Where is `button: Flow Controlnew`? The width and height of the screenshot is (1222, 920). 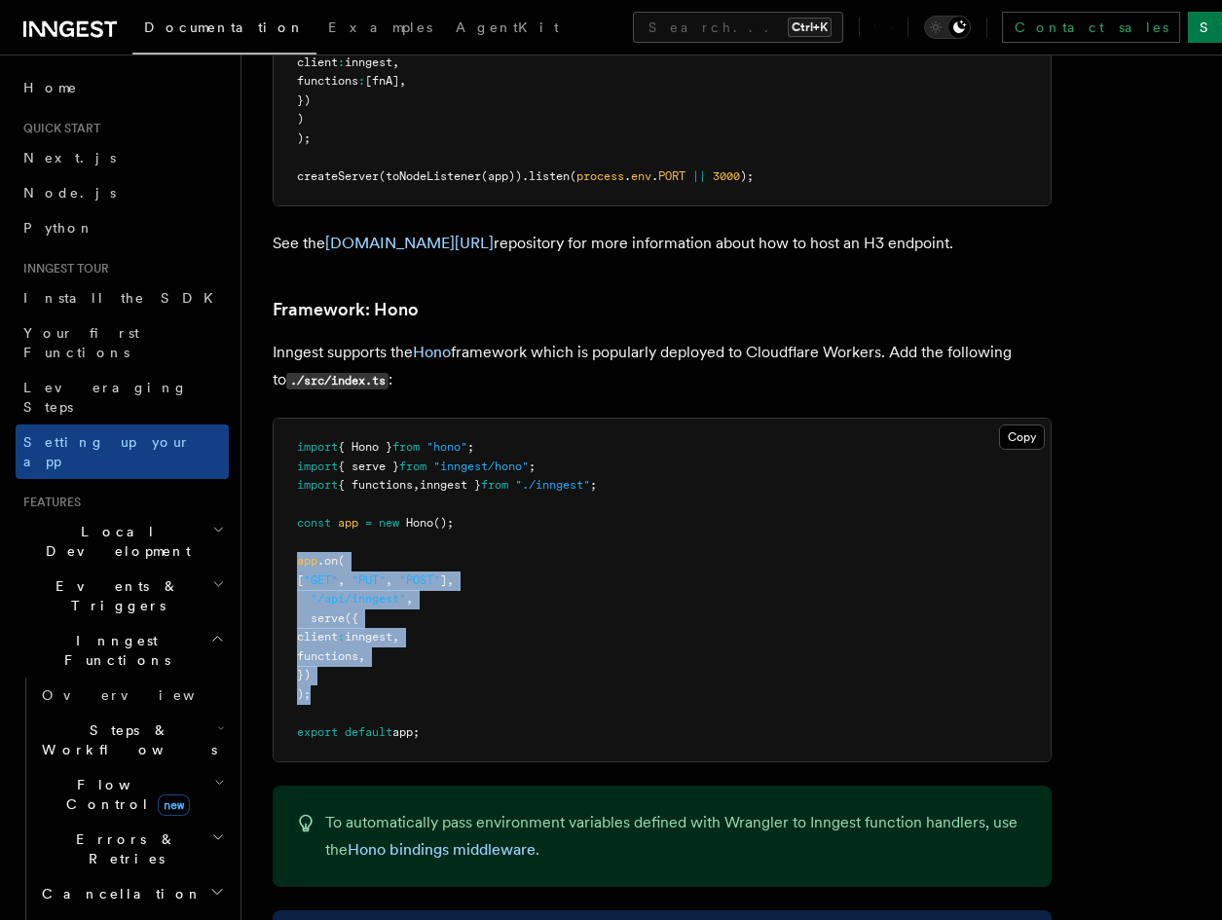
button: Flow Controlnew is located at coordinates (131, 795).